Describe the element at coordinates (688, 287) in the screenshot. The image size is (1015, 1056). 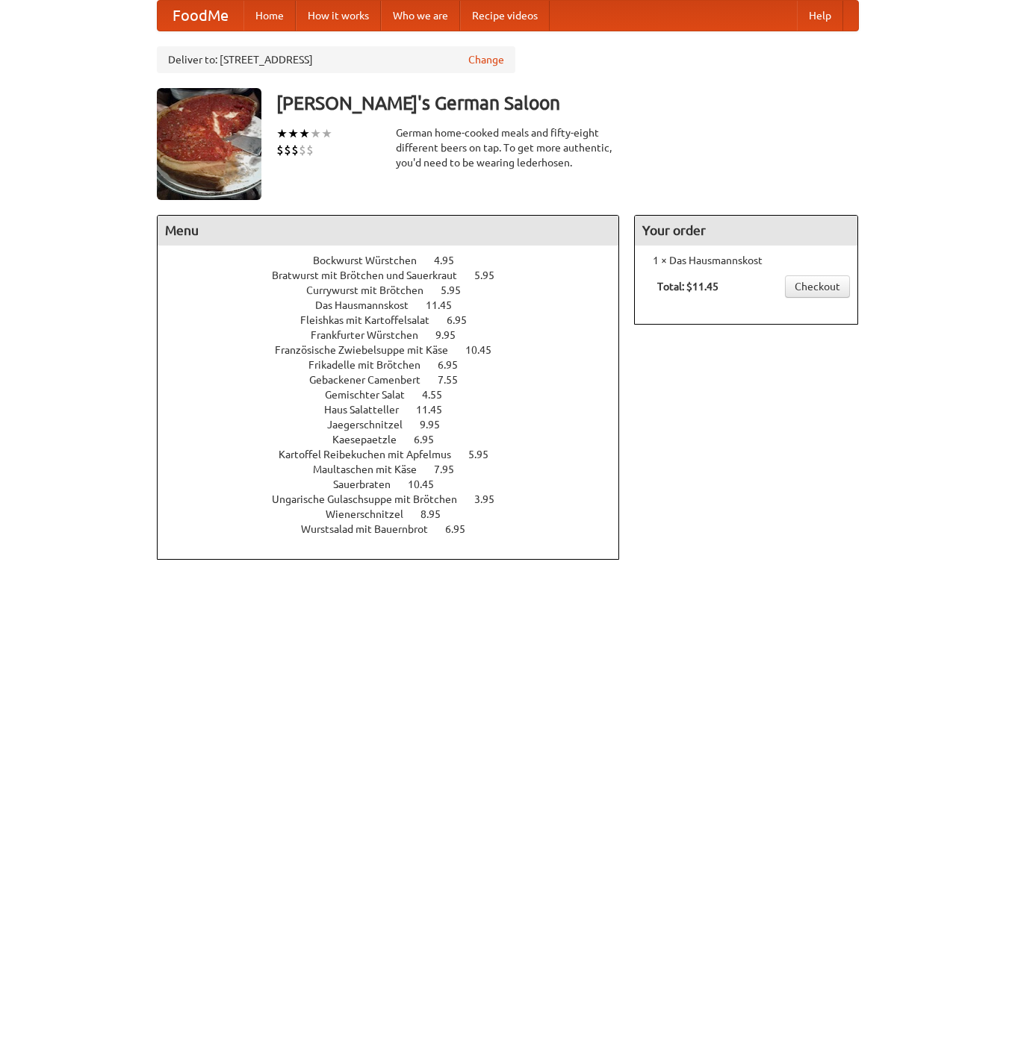
I see `b: Total: $11.45` at that location.